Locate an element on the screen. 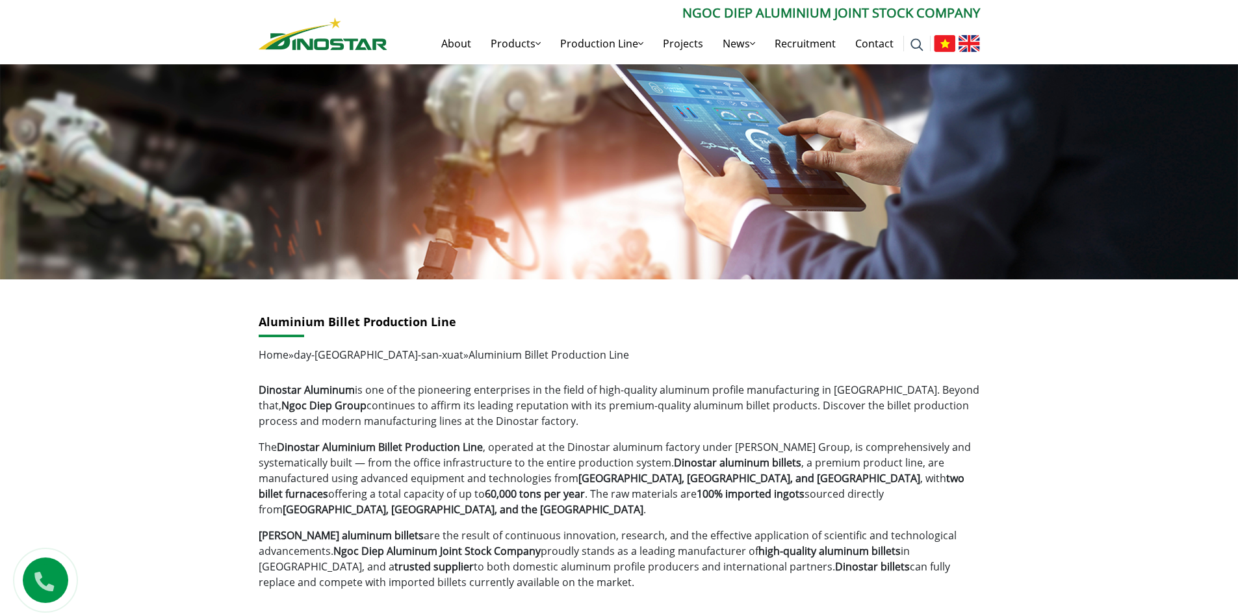  strong: Dinostar Aluminum is located at coordinates (307, 390).